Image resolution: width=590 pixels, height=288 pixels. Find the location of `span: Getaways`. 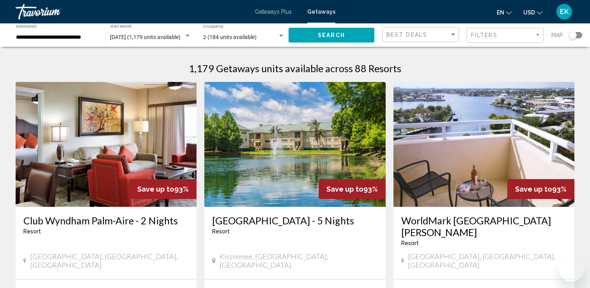

span: Getaways is located at coordinates (321, 12).